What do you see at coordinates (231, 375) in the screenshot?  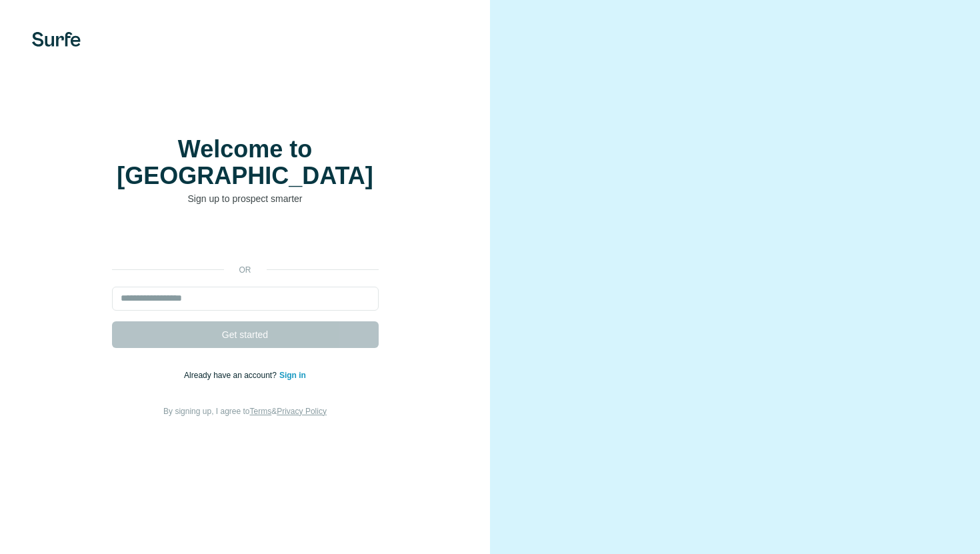 I see `span: Already have an account?` at bounding box center [231, 375].